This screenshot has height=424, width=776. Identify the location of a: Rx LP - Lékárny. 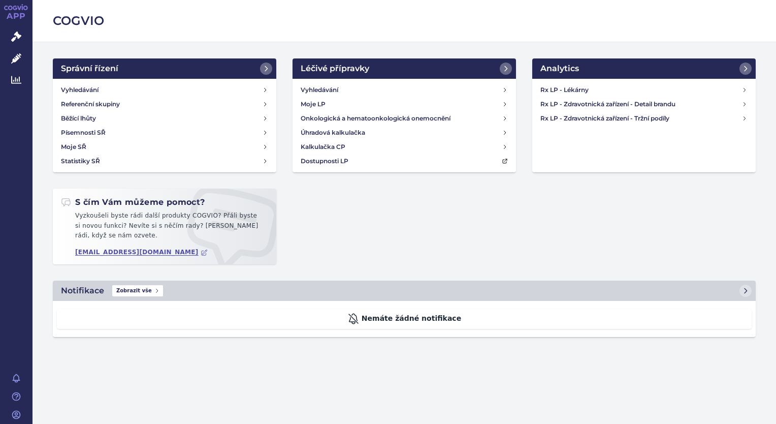
(644, 90).